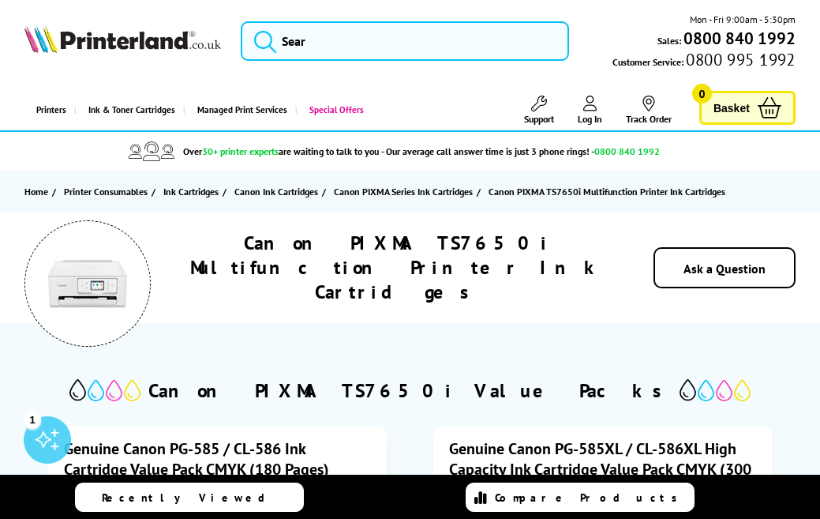 The height and width of the screenshot is (519, 820). What do you see at coordinates (649, 110) in the screenshot?
I see `a: Track Order` at bounding box center [649, 110].